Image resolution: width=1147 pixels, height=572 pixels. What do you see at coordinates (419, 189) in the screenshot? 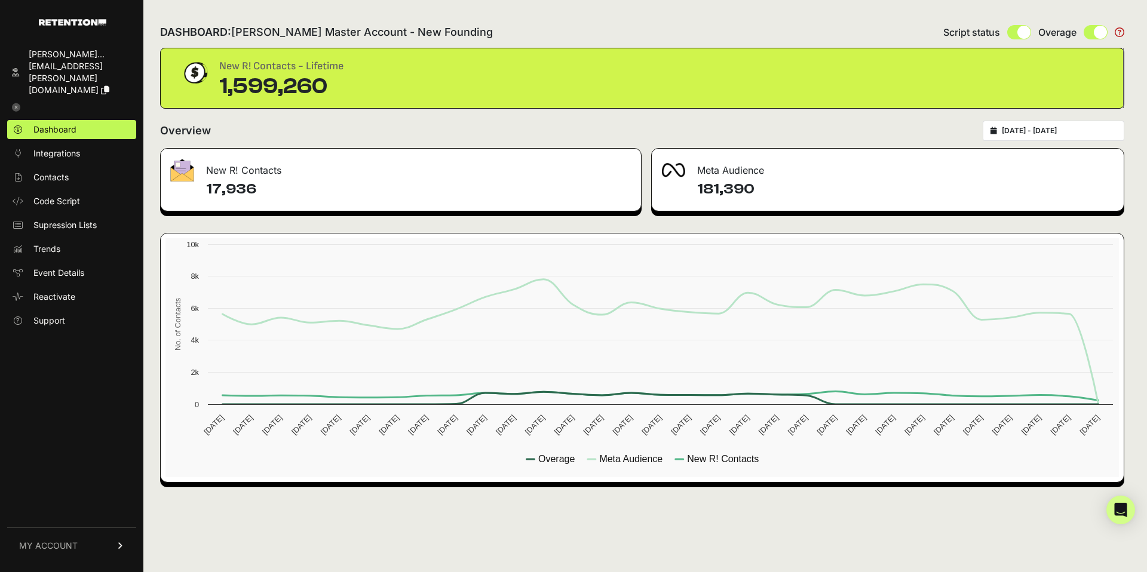
I see `h4: 17,936` at bounding box center [419, 189].